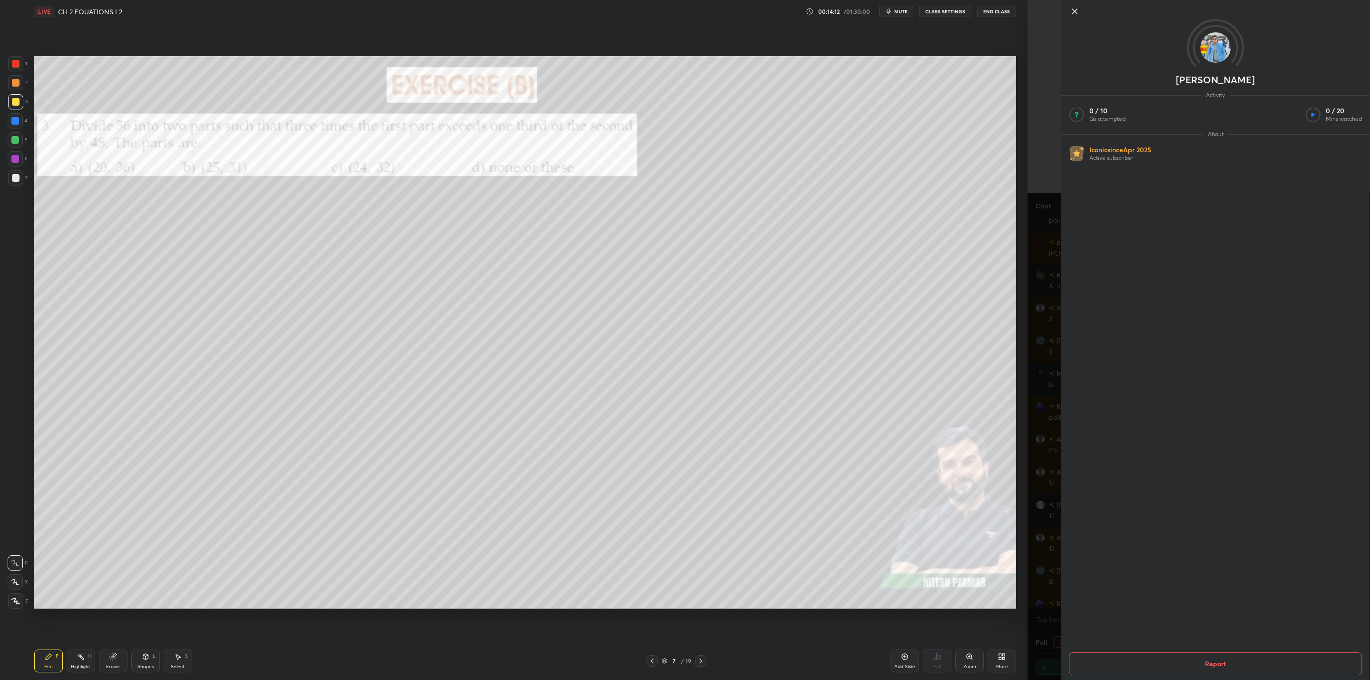 Image resolution: width=1370 pixels, height=680 pixels. Describe the element at coordinates (49, 667) in the screenshot. I see `div: Pen` at that location.